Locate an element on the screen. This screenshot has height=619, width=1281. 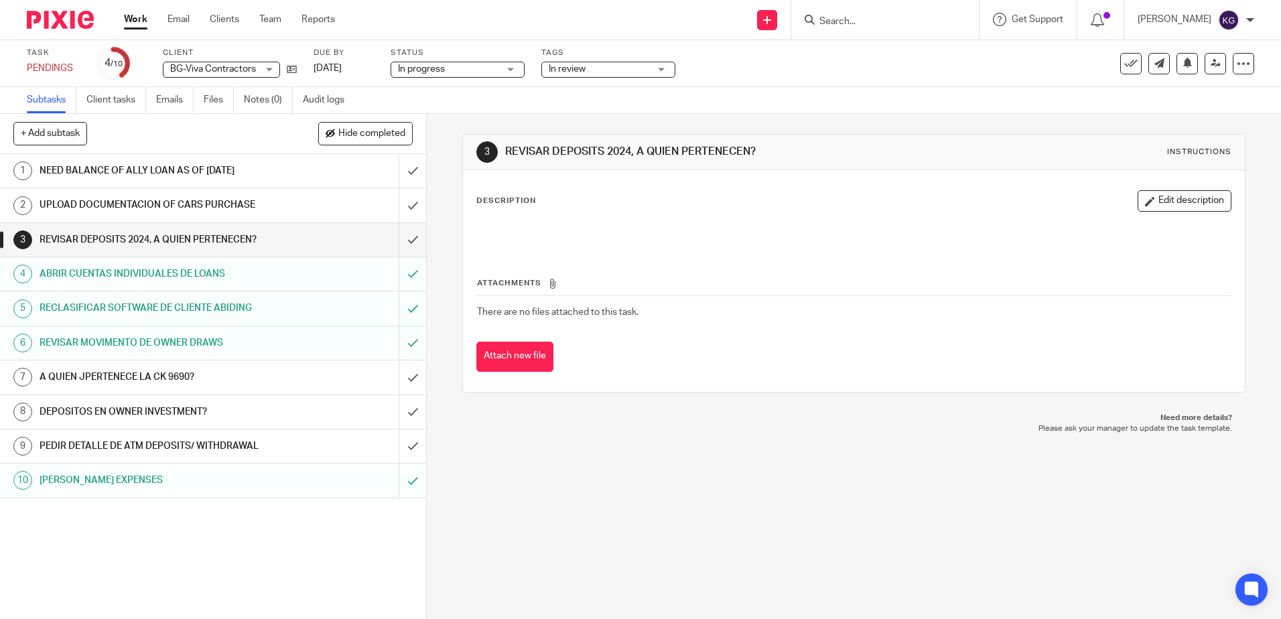
label: Due by is located at coordinates (344, 53).